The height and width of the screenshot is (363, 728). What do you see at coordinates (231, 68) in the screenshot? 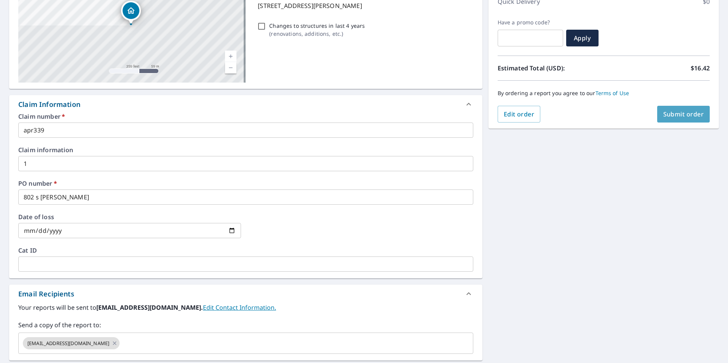
I see `a: Current Level 17, Zoom Out` at bounding box center [231, 68].